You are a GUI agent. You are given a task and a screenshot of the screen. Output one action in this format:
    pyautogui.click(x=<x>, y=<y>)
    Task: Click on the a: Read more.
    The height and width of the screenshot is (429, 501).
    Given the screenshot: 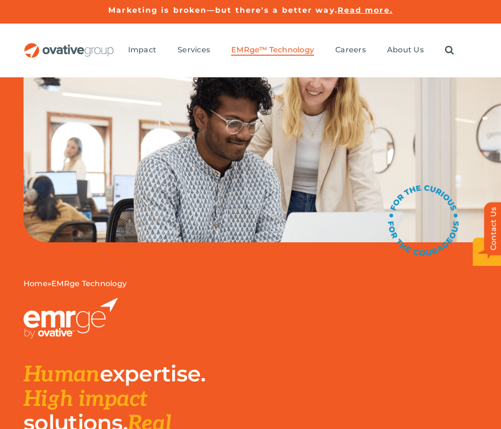 What is the action you would take?
    pyautogui.click(x=365, y=10)
    